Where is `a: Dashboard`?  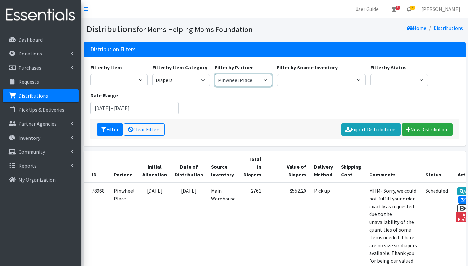
a: Dashboard is located at coordinates (41, 40).